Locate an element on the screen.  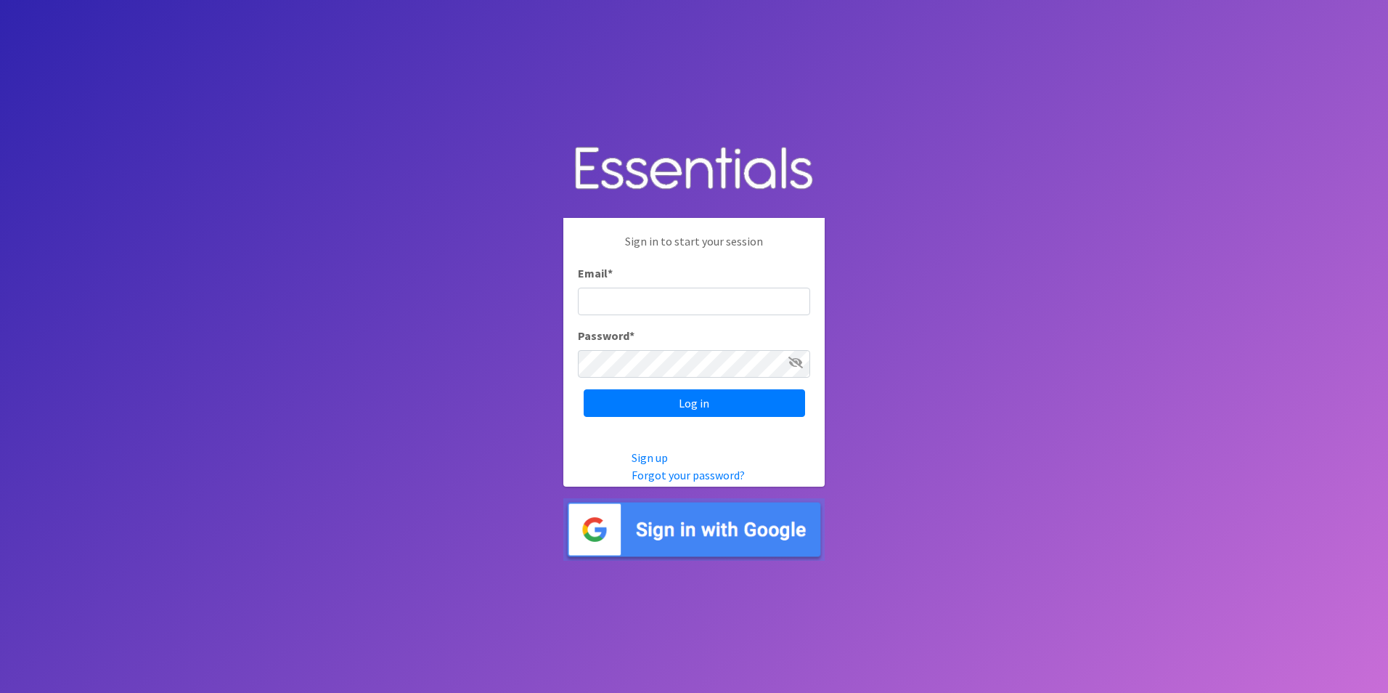
label: Email is located at coordinates (595, 273).